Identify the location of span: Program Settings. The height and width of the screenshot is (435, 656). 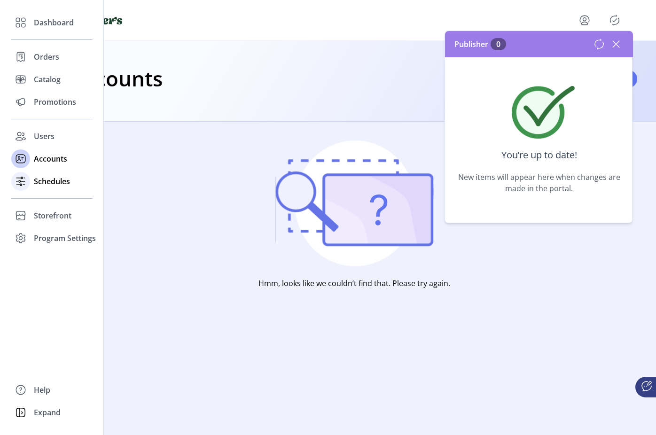
(65, 238).